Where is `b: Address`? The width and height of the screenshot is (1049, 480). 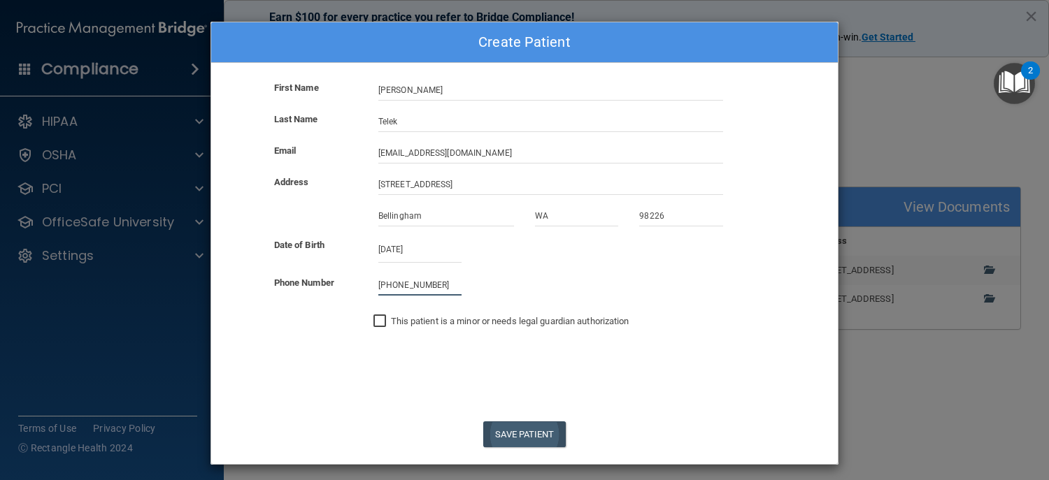 b: Address is located at coordinates (292, 182).